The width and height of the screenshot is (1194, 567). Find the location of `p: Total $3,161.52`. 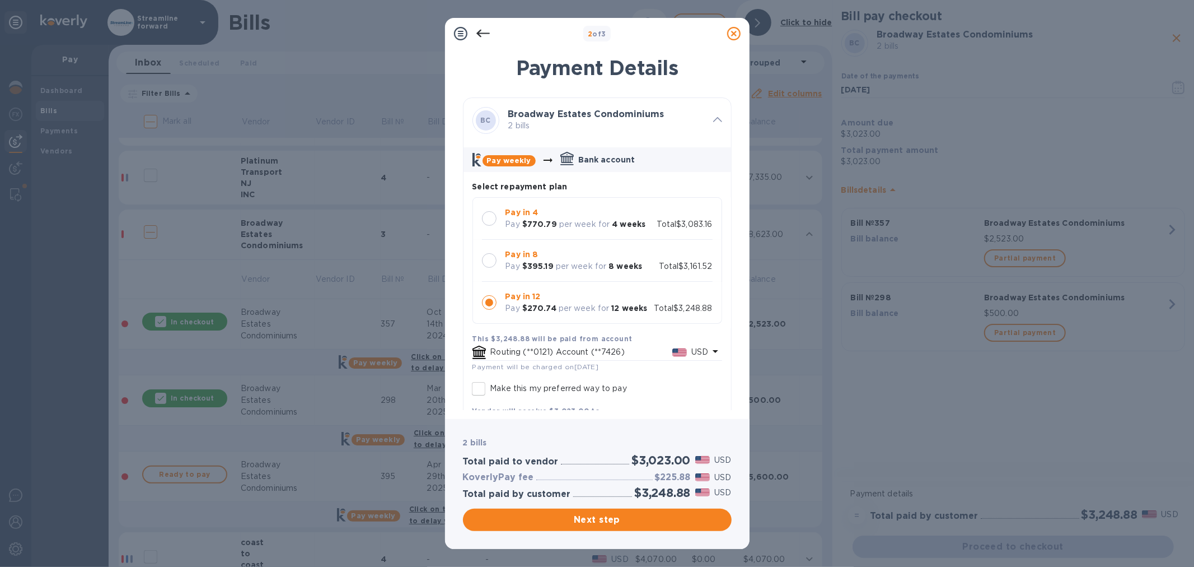

p: Total $3,161.52 is located at coordinates (686, 266).